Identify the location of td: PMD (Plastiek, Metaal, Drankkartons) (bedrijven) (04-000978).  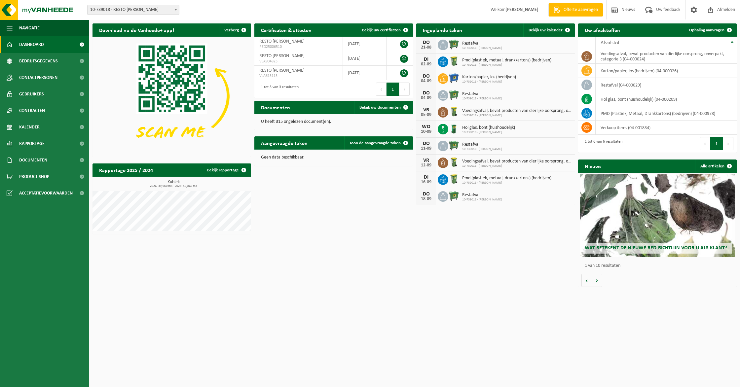
(666, 113).